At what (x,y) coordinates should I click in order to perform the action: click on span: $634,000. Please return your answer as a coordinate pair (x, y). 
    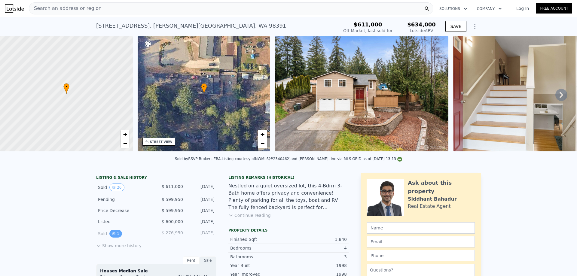
    Looking at the image, I should click on (421, 24).